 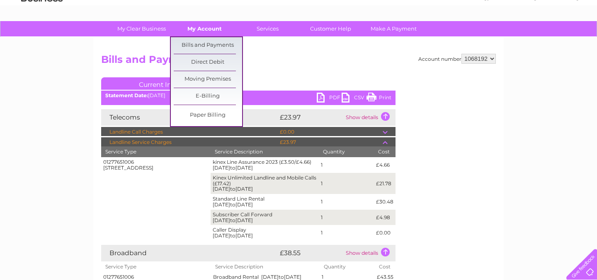 What do you see at coordinates (469, 9) in the screenshot?
I see `a: 0333 014 3131` at bounding box center [469, 9].